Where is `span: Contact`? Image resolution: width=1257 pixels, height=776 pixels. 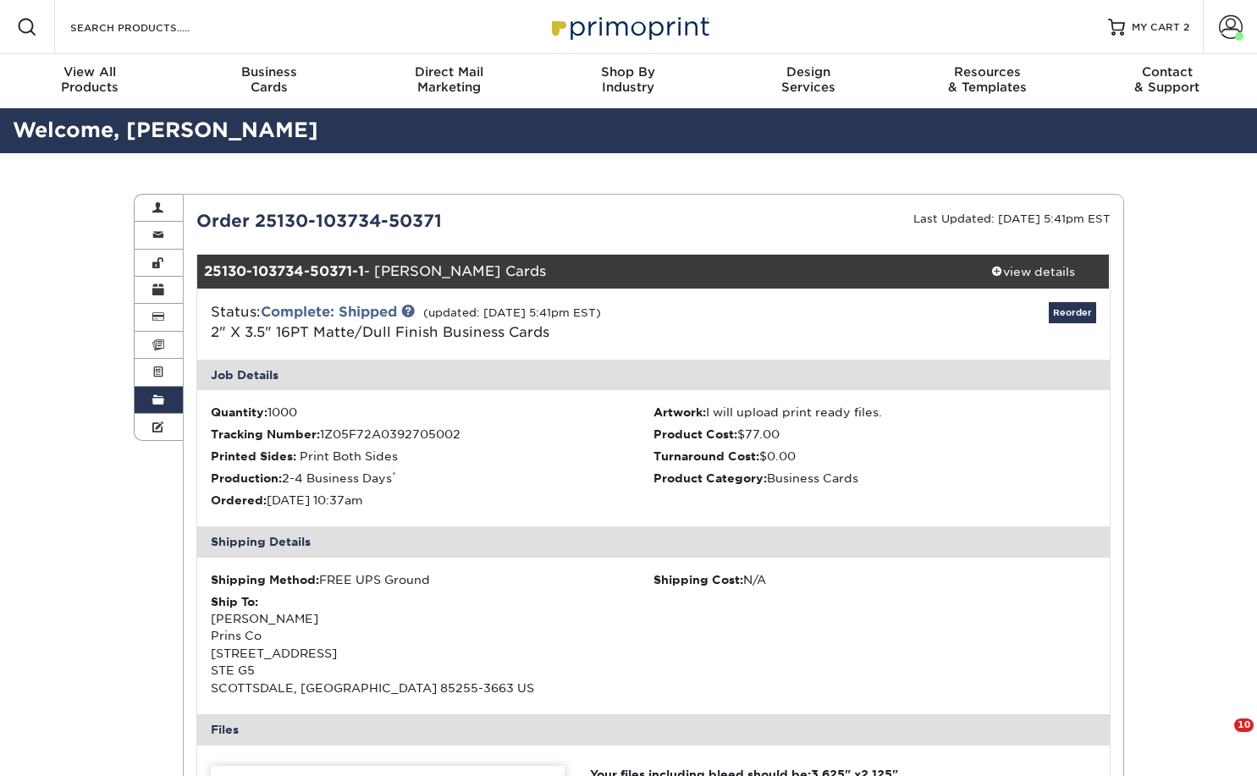
span: Contact is located at coordinates (1168, 72).